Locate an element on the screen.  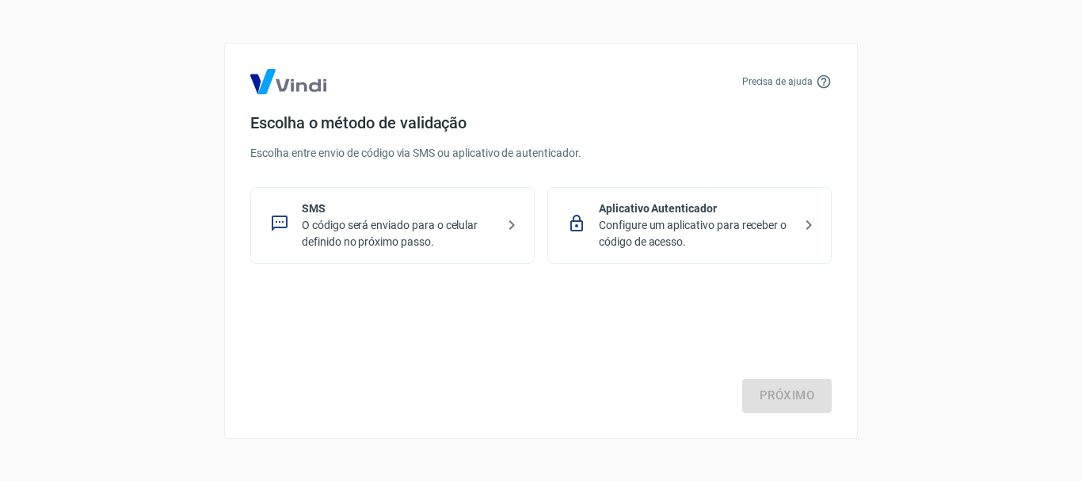
p: Configure um aplicativo para receber o código de acesso. is located at coordinates (695, 234).